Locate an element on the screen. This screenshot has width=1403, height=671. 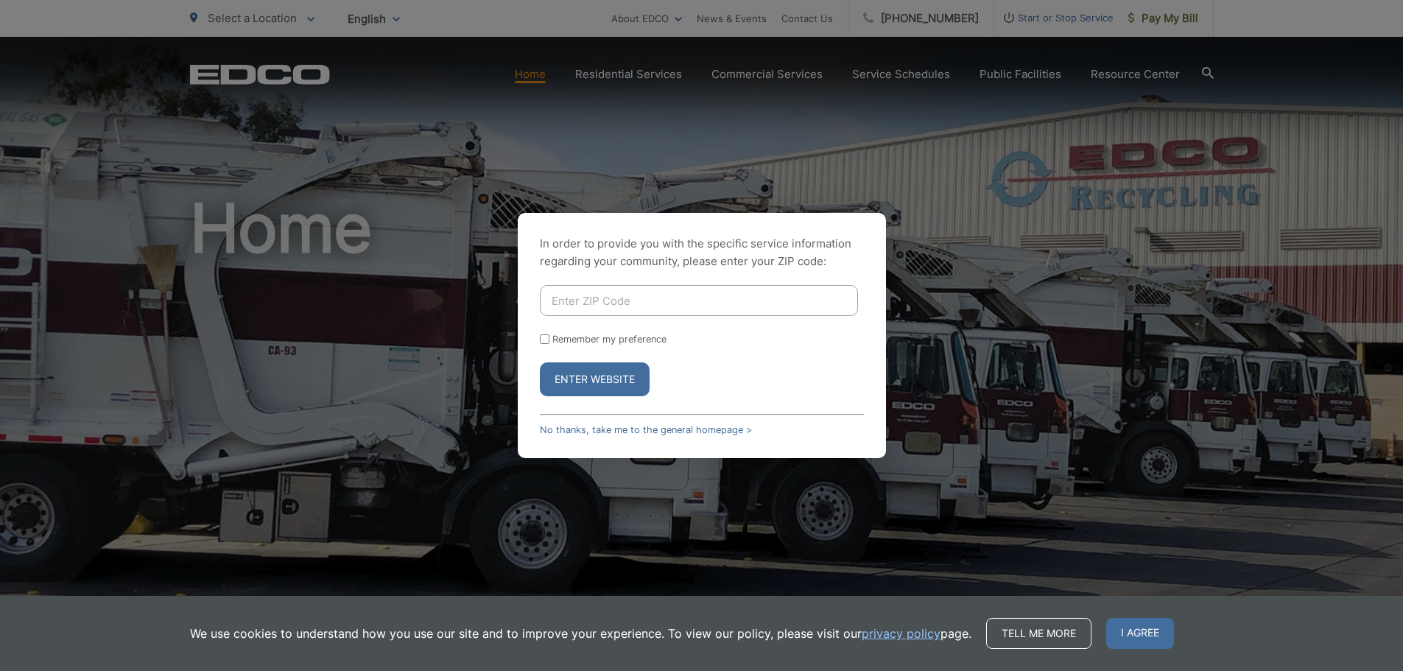
button: Enter Website is located at coordinates (594, 379).